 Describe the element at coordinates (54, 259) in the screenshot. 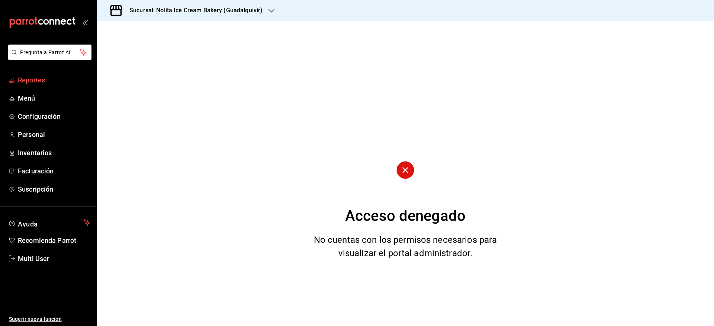

I see `span: Multi User` at that location.